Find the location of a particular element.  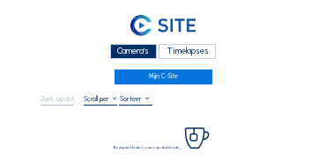

a: Mijn C-Site is located at coordinates (163, 77).